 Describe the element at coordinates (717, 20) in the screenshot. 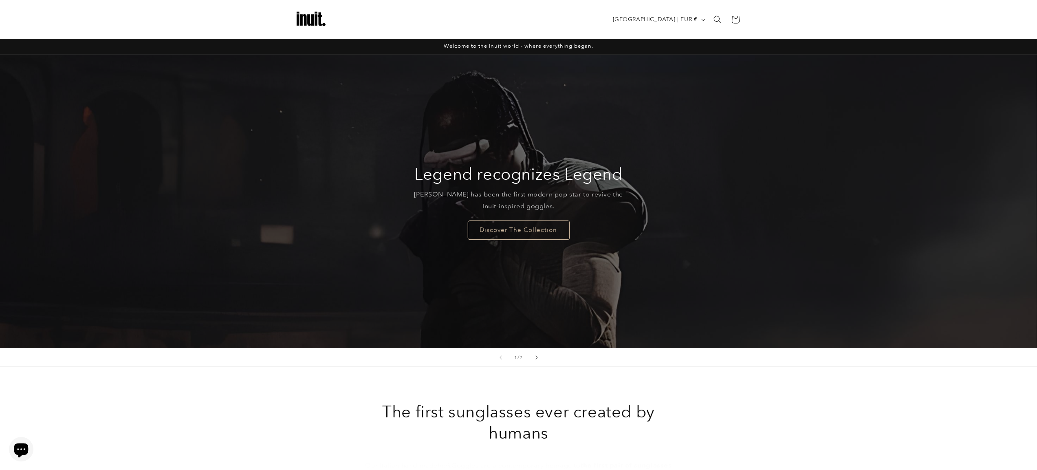

I see `summary: Search` at that location.